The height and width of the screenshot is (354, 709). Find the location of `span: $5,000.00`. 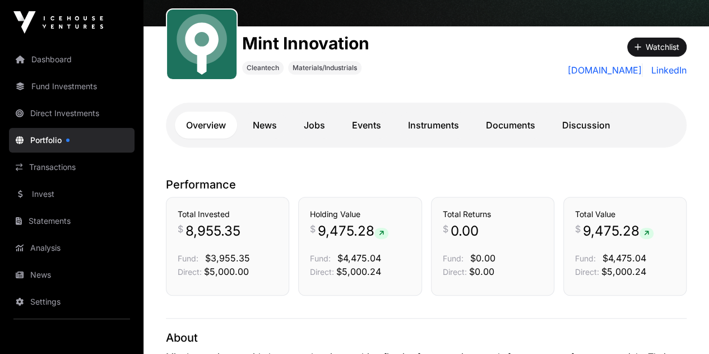

span: $5,000.00 is located at coordinates (226, 271).